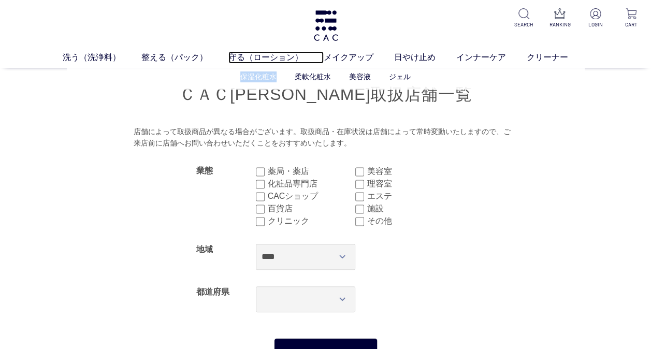 This screenshot has width=651, height=349. What do you see at coordinates (311, 184) in the screenshot?
I see `label: 化粧品専門店` at bounding box center [311, 184].